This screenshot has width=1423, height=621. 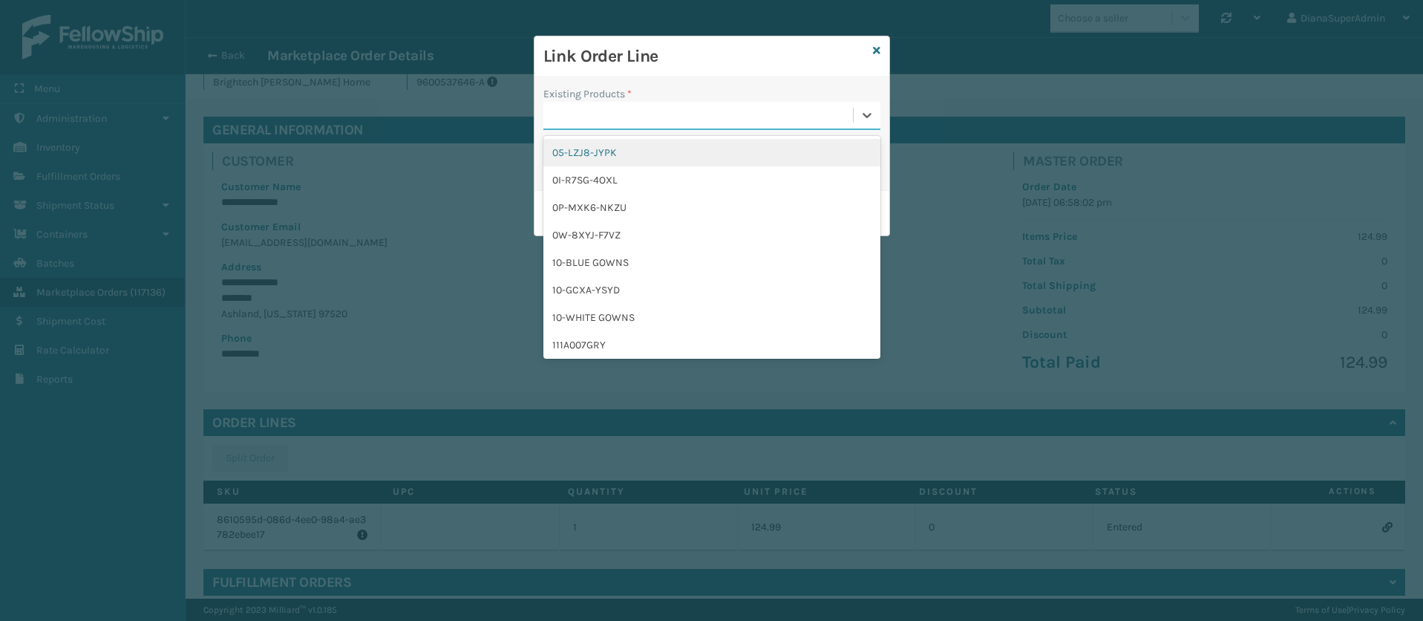 I want to click on div: 10-GCXA-YSYD, so click(x=712, y=289).